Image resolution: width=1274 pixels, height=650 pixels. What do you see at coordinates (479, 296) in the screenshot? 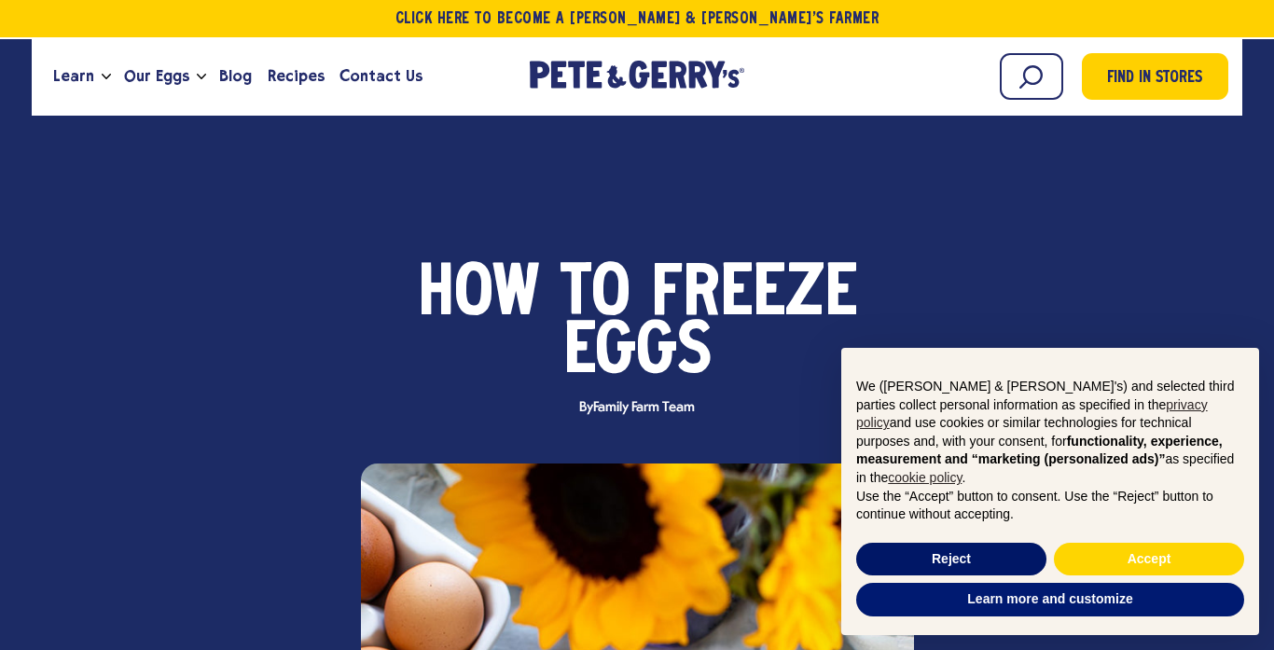
I see `span: How` at bounding box center [479, 296].